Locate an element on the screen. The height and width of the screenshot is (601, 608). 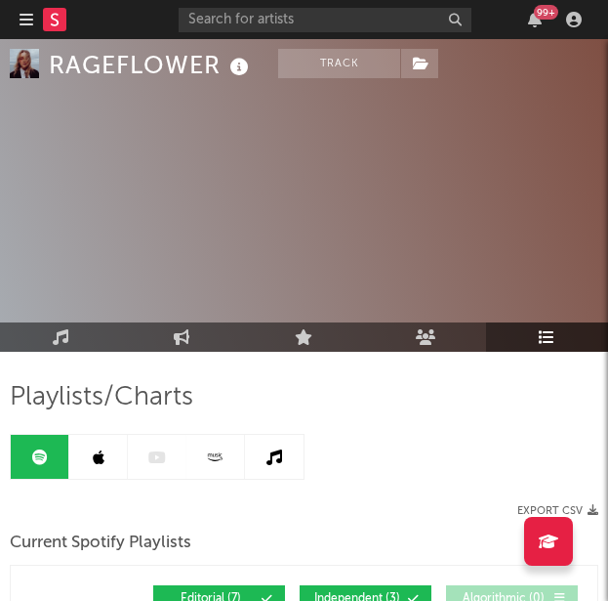
span: Current Spotify Playlists is located at coordinates (101, 543).